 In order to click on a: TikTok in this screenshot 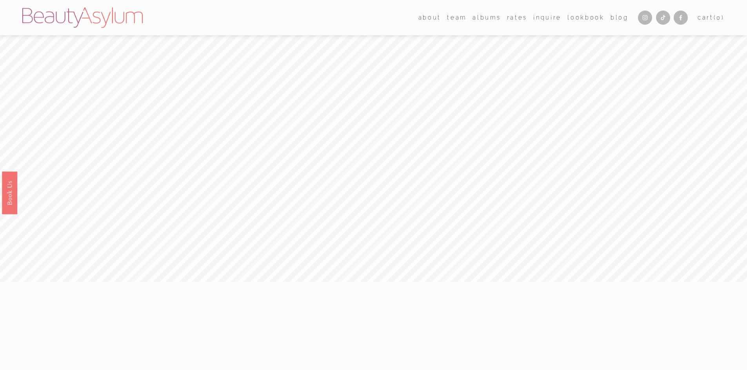, I will do `click(663, 18)`.